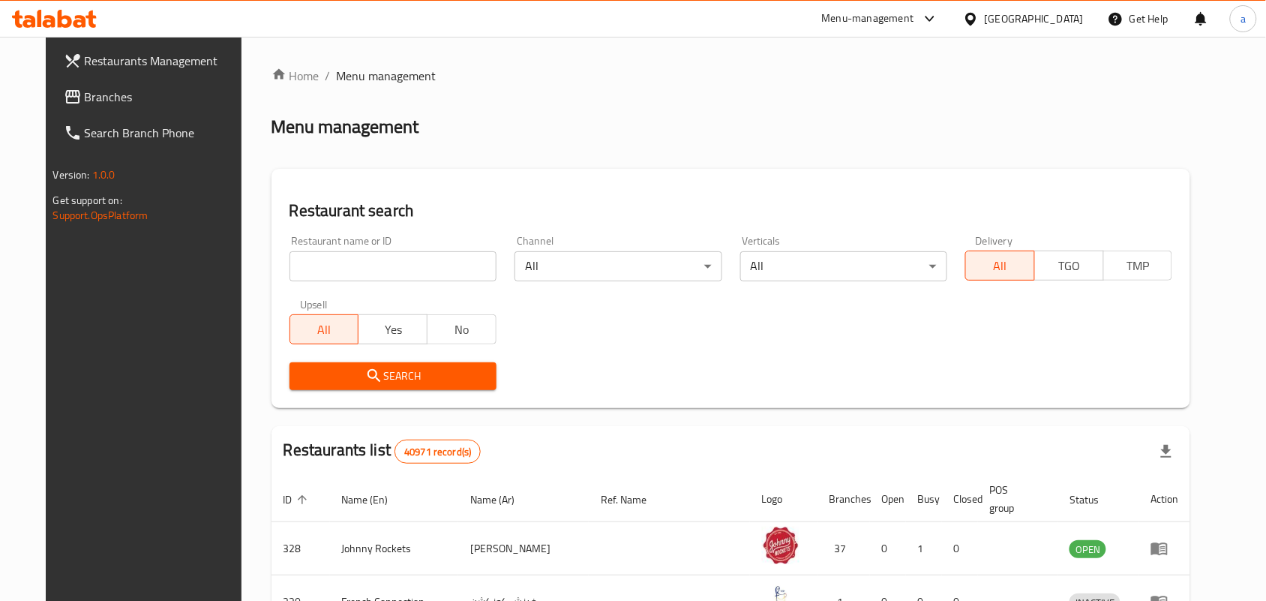 This screenshot has height=601, width=1266. Describe the element at coordinates (437, 452) in the screenshot. I see `div: Total records count` at that location.